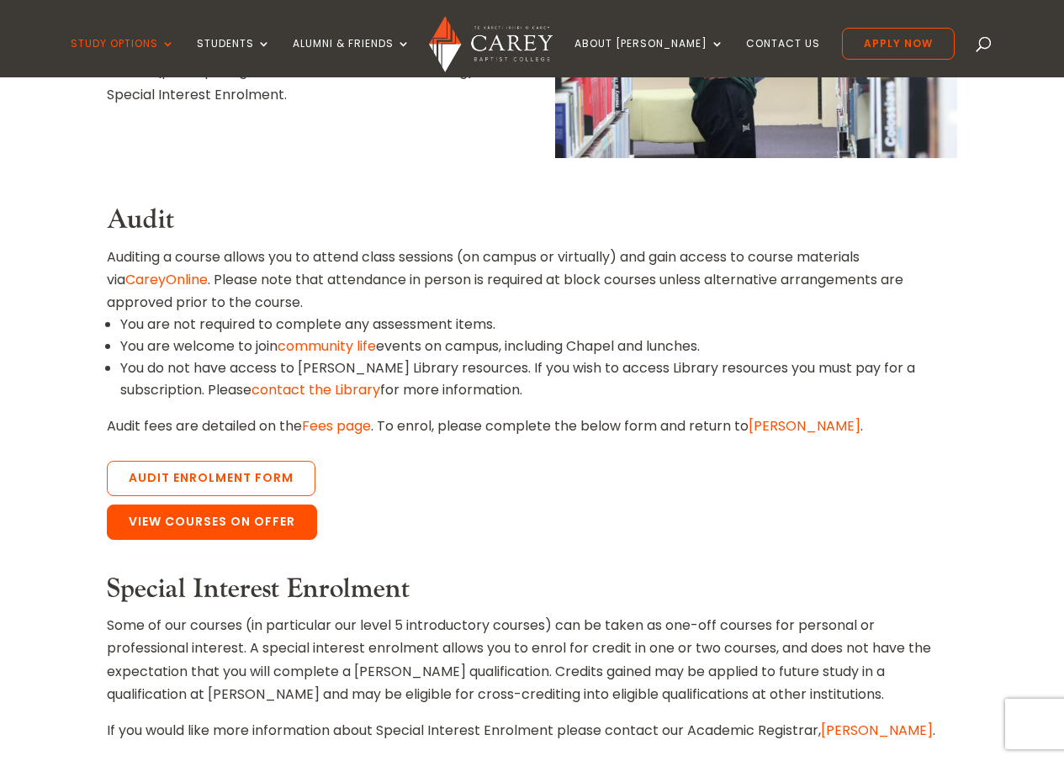 This screenshot has height=761, width=1064. Describe the element at coordinates (123, 57) in the screenshot. I see `a: Study Options` at that location.